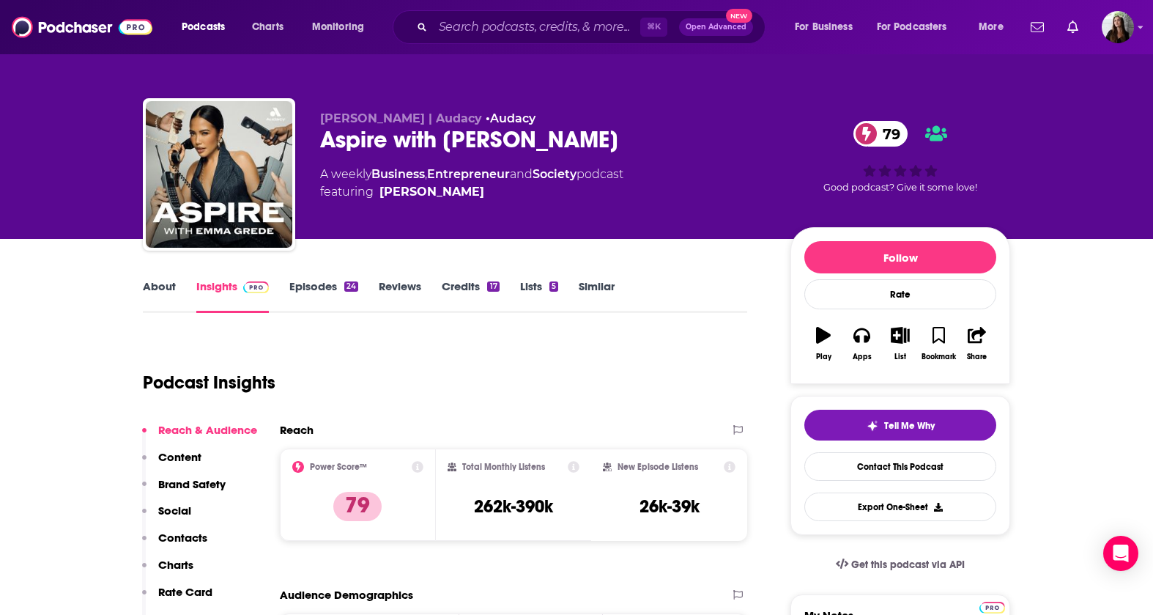 This screenshot has width=1153, height=615. Describe the element at coordinates (185, 591) in the screenshot. I see `p: Rate Card` at that location.